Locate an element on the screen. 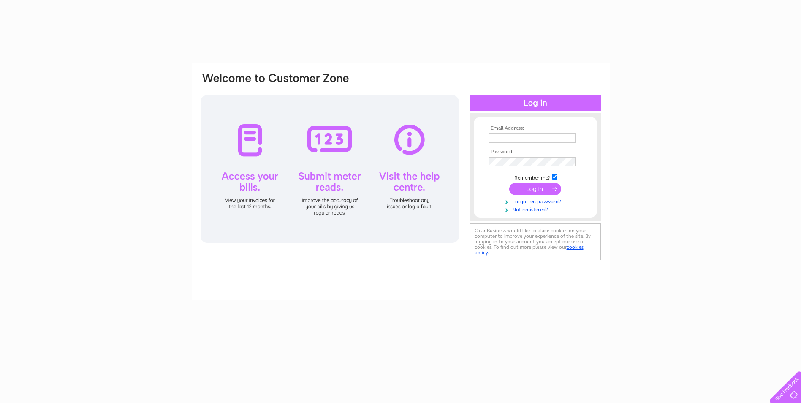 The width and height of the screenshot is (801, 403). input: Submit is located at coordinates (535, 189).